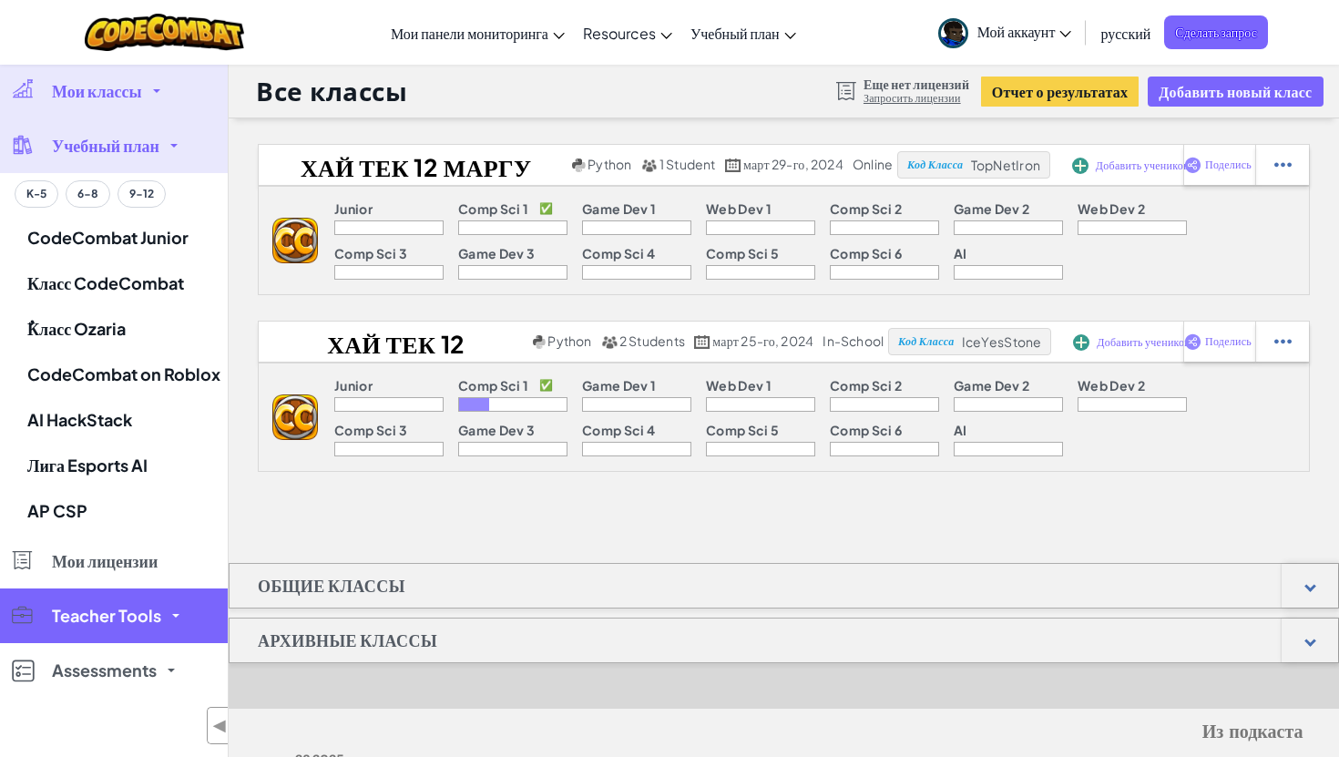 The width and height of the screenshot is (1339, 757). I want to click on span: Сделать запрос, so click(1216, 32).